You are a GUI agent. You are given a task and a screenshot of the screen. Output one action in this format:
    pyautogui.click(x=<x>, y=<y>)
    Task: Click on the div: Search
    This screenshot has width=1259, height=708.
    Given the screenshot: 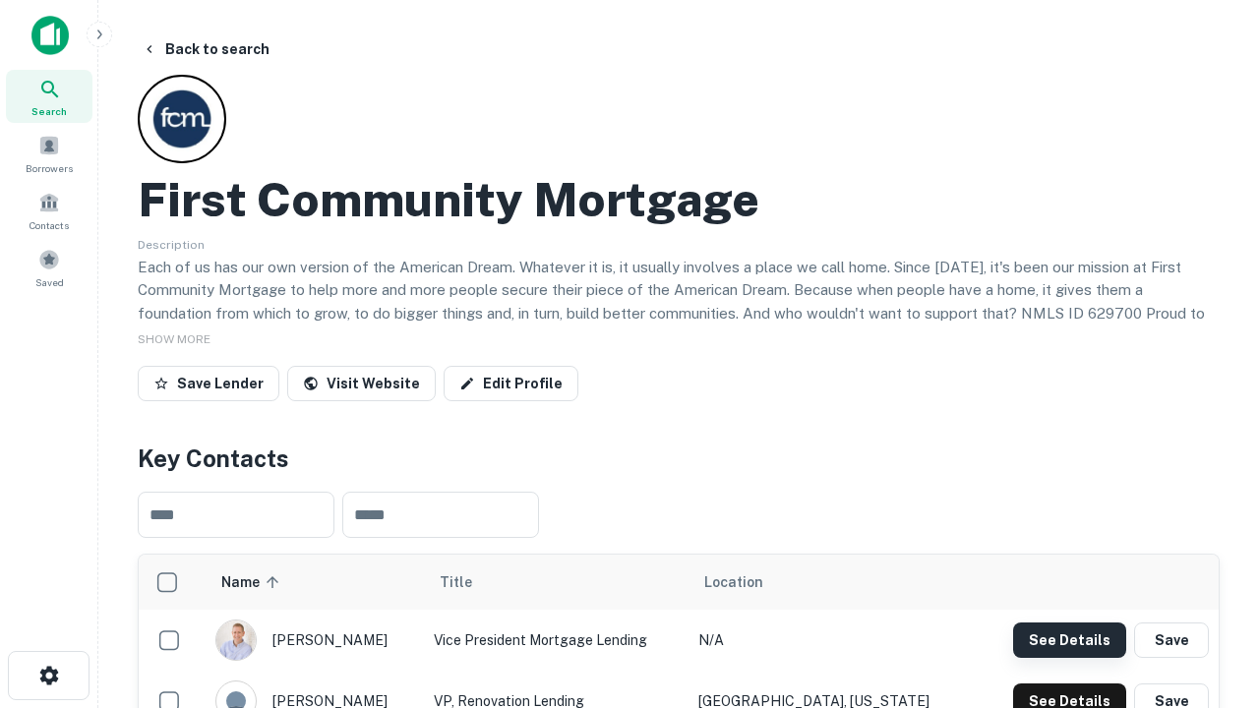 What is the action you would take?
    pyautogui.click(x=49, y=96)
    